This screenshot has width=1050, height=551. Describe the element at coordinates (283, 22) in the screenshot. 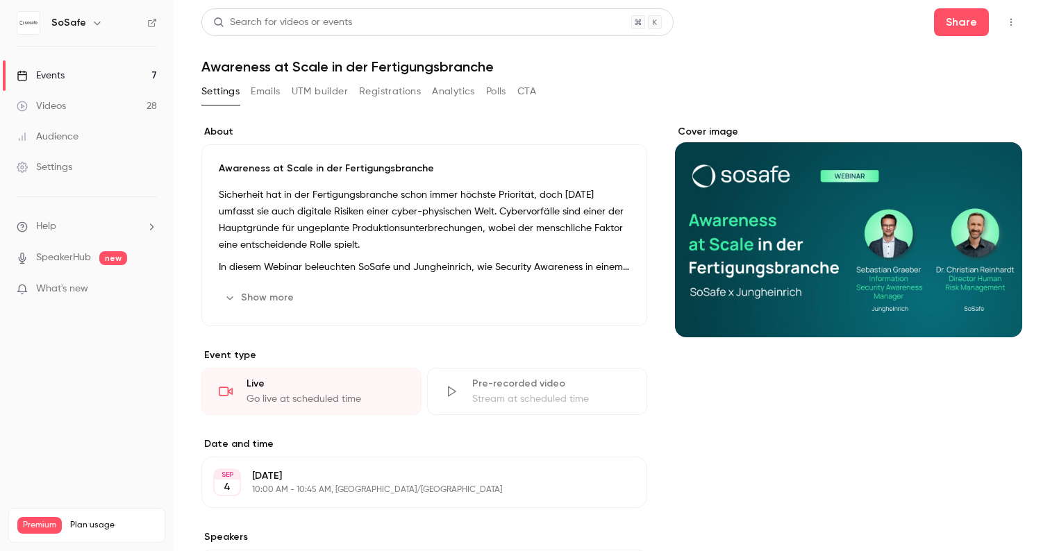

I see `div: Search for videos or events` at that location.